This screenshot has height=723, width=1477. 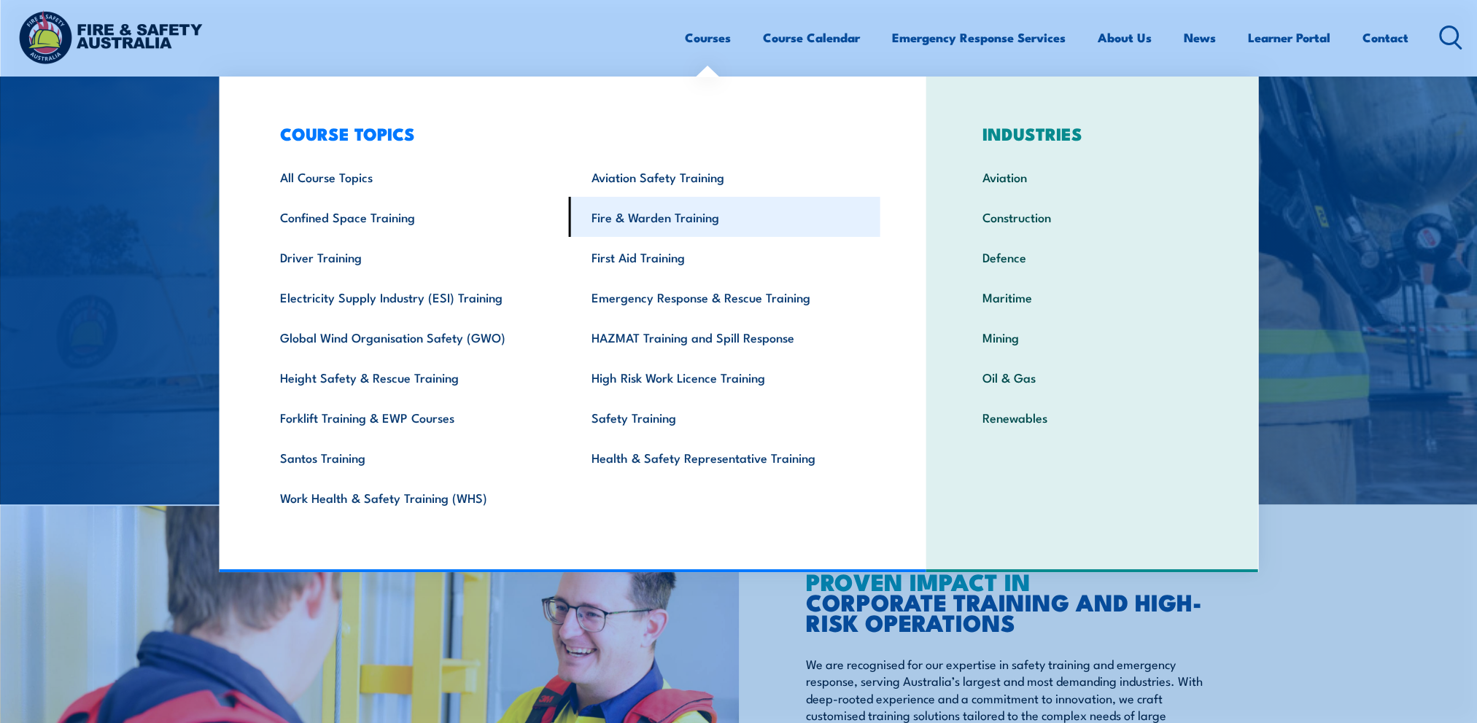 I want to click on a: Maritime, so click(x=1092, y=297).